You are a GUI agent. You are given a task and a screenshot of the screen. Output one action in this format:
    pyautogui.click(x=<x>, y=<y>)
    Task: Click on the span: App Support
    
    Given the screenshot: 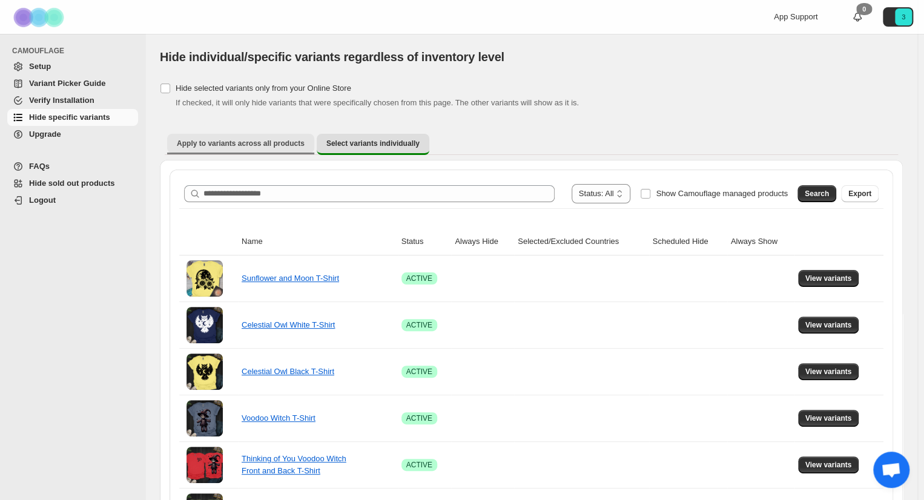 What is the action you would take?
    pyautogui.click(x=795, y=16)
    